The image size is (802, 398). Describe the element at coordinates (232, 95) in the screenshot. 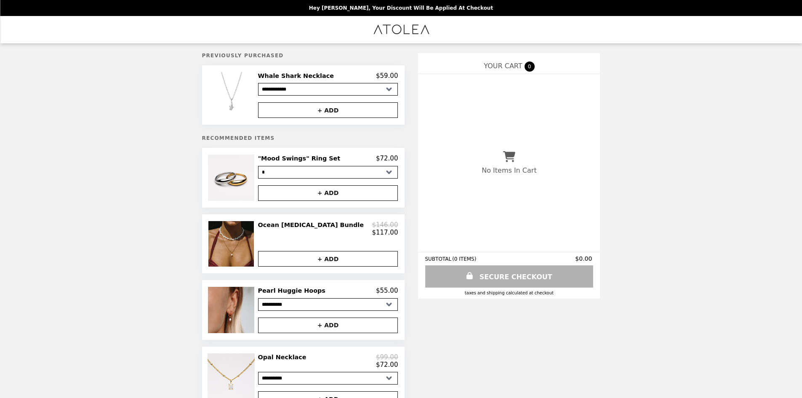

I see `img: Whale Shark Necklace` at that location.